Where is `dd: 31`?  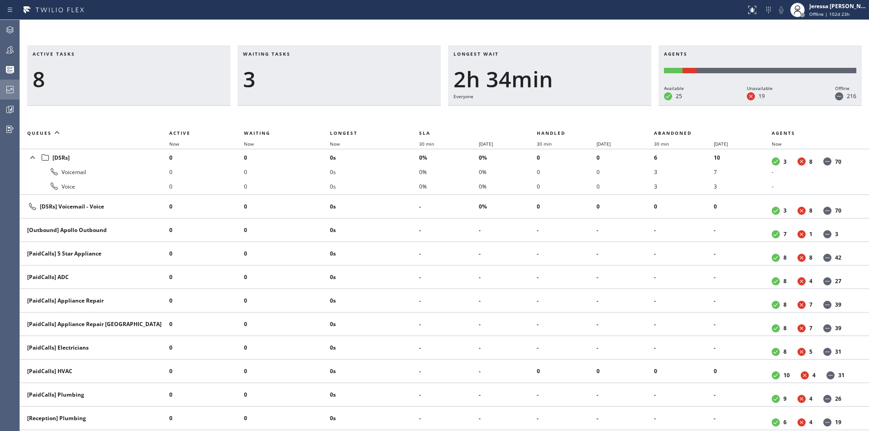
dd: 31 is located at coordinates (838, 352).